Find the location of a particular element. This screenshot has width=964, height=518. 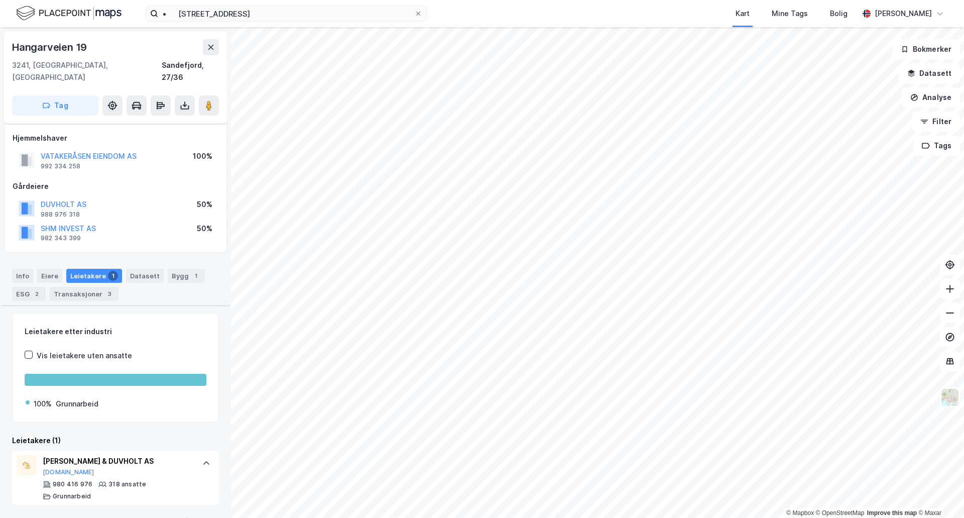

div: Mine Tags is located at coordinates (790, 14).